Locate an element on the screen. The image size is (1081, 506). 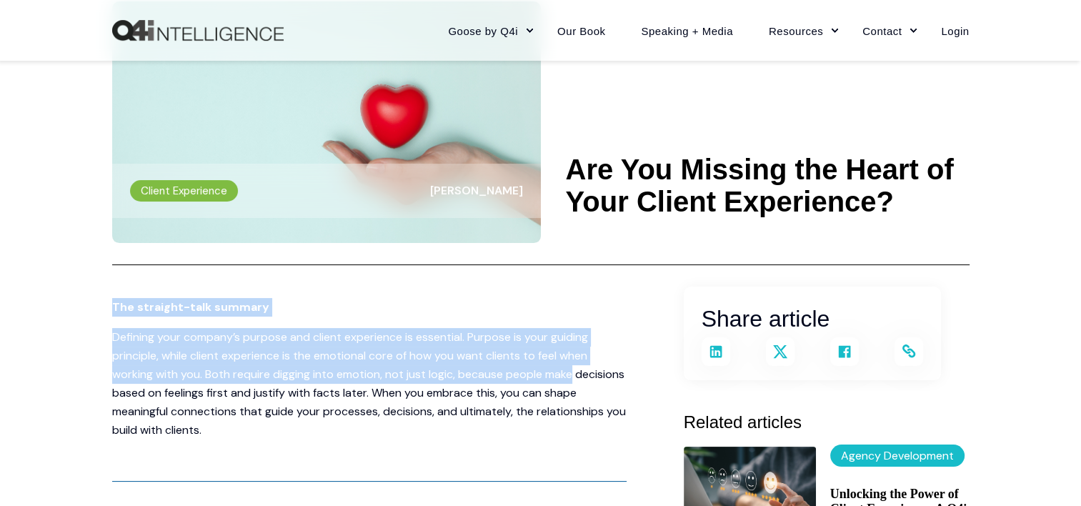
h3: Related articles is located at coordinates (826, 422).